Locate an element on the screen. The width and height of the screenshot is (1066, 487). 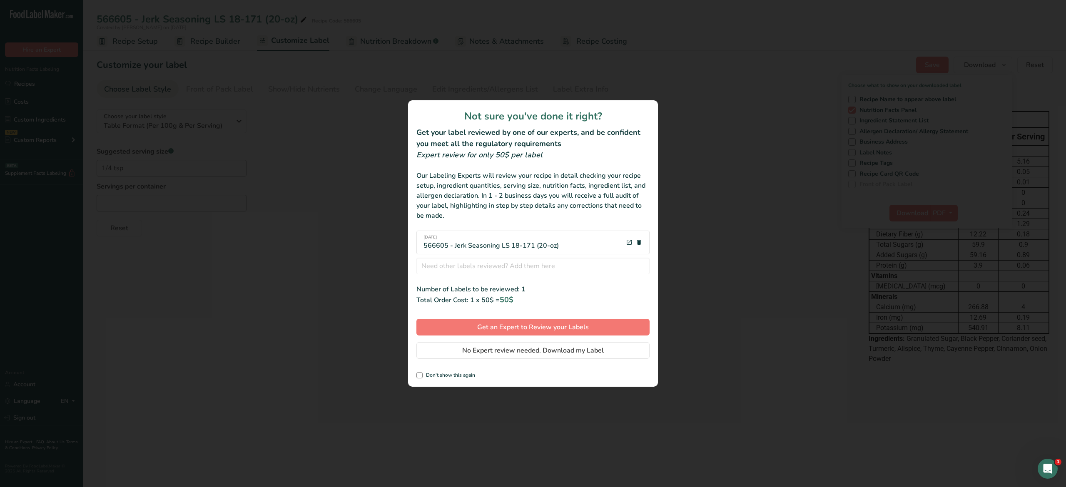
span: Don't show this again is located at coordinates (449, 375).